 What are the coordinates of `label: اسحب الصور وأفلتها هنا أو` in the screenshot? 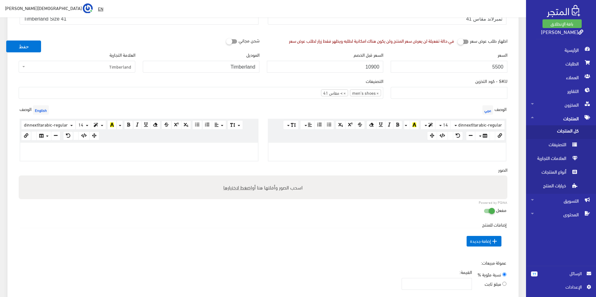 It's located at (263, 187).